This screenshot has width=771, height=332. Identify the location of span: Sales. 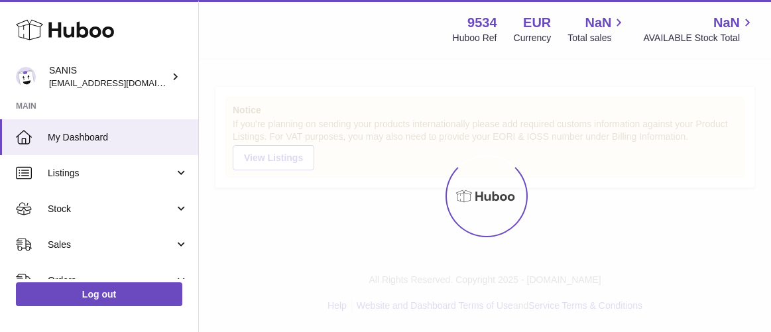
(111, 245).